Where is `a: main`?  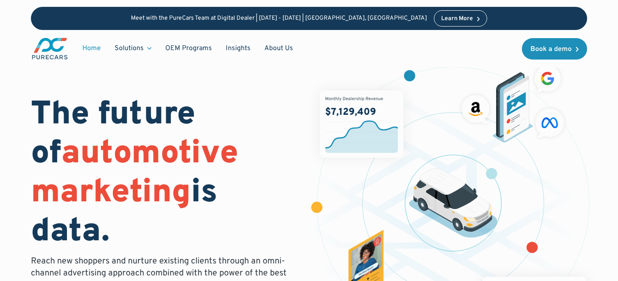 a: main is located at coordinates (50, 48).